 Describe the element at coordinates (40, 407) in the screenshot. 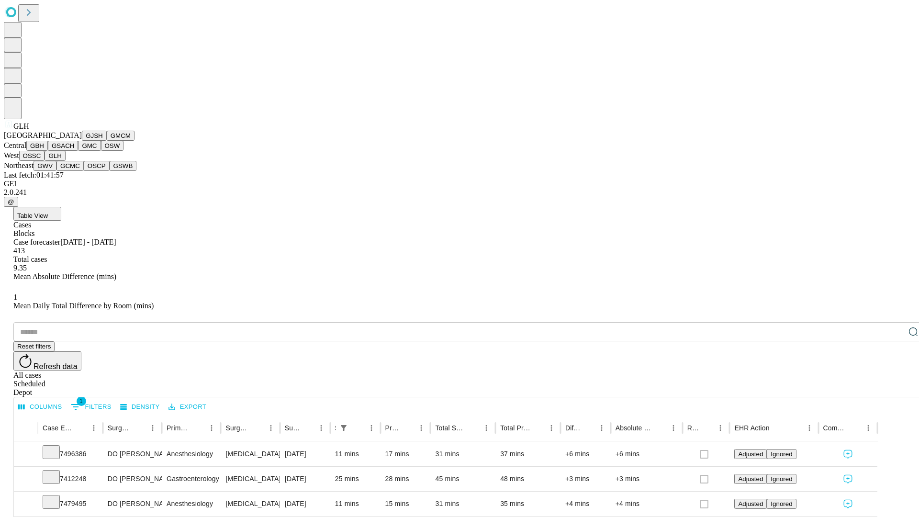

I see `button: Select columns` at that location.